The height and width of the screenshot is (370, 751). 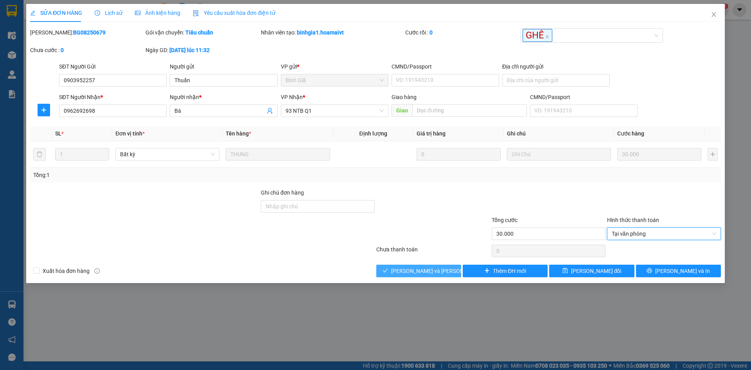 What do you see at coordinates (223, 97) in the screenshot?
I see `div: Người nhận` at bounding box center [223, 97].